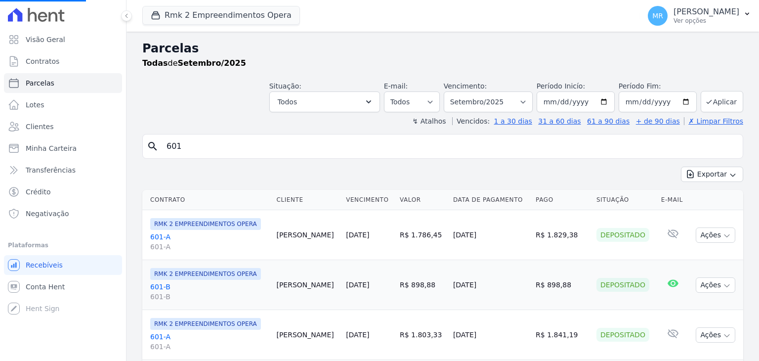 The image size is (759, 361). Describe the element at coordinates (396, 86) in the screenshot. I see `label: E-mail:` at that location.